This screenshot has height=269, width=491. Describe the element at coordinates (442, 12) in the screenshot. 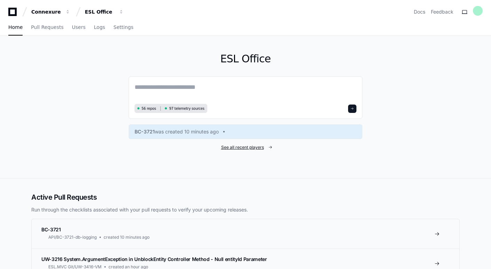

I see `button: Feedback` at that location.